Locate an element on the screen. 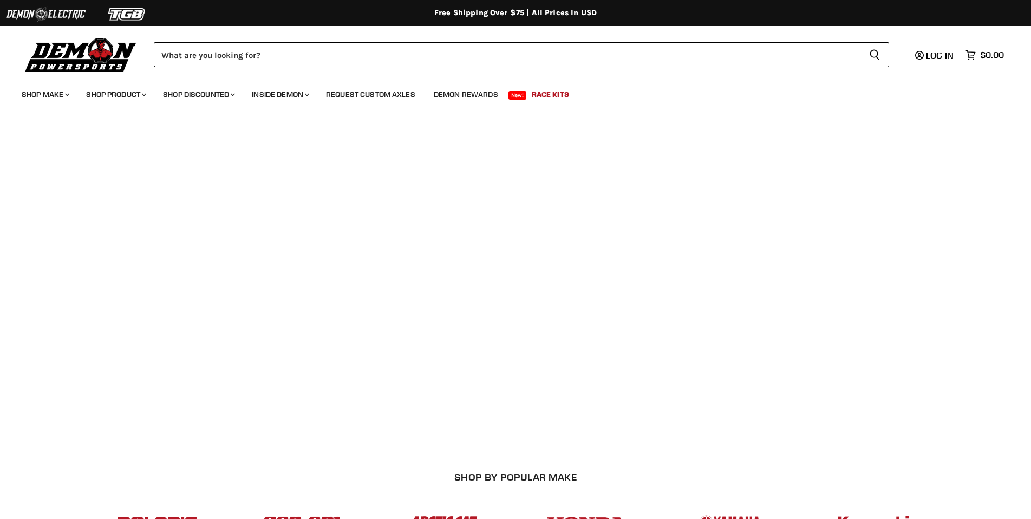 The height and width of the screenshot is (519, 1031). a: Race Kits is located at coordinates (550, 94).